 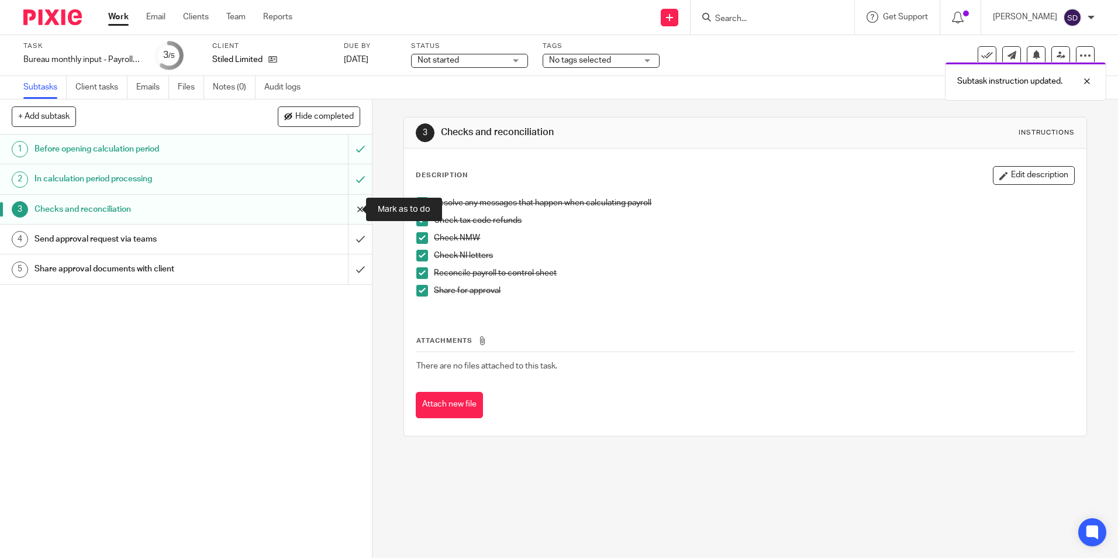 I want to click on a: Email, so click(x=156, y=17).